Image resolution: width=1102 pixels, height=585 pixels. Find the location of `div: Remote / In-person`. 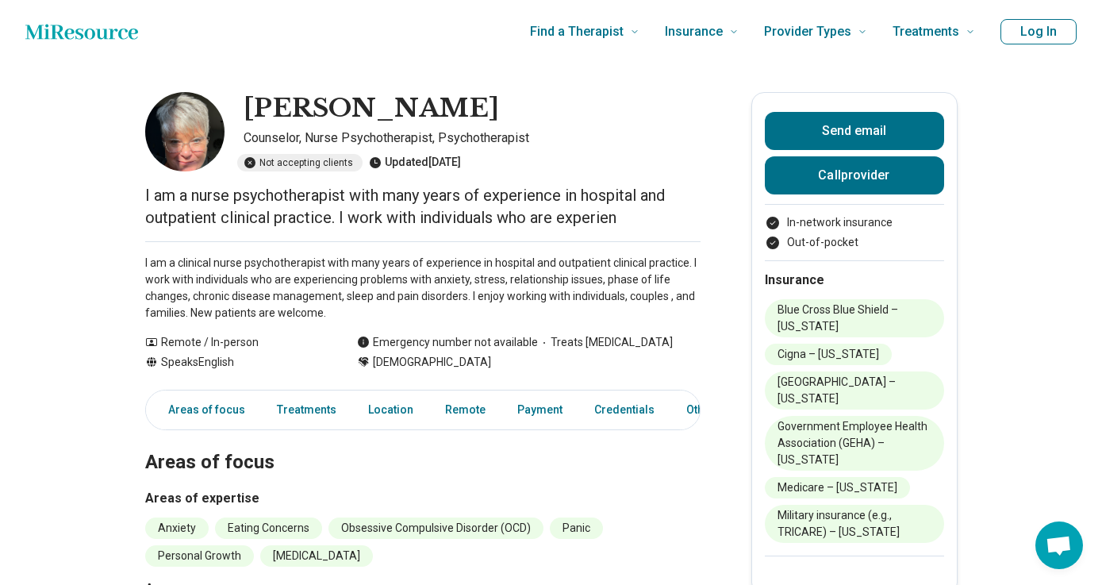

div: Remote / In-person is located at coordinates (235, 342).